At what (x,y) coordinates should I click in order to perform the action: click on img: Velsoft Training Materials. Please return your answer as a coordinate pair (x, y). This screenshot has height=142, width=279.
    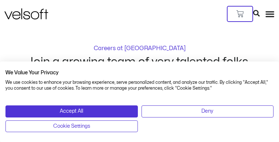
    Looking at the image, I should click on (26, 14).